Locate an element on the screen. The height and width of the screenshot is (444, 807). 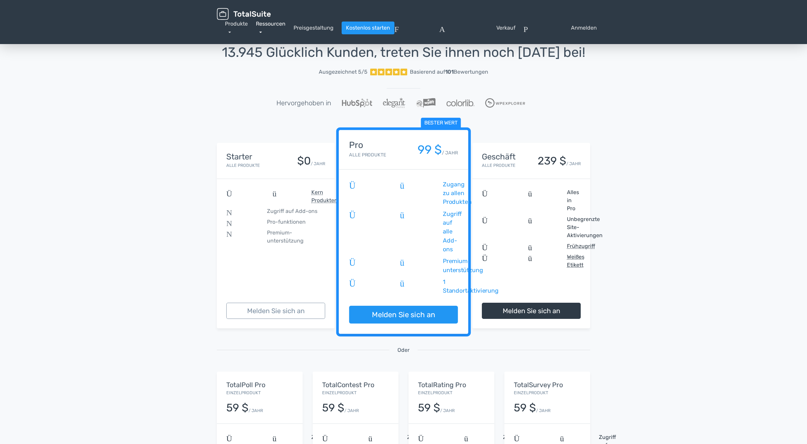
span: Alles in Pro is located at coordinates (574, 200).